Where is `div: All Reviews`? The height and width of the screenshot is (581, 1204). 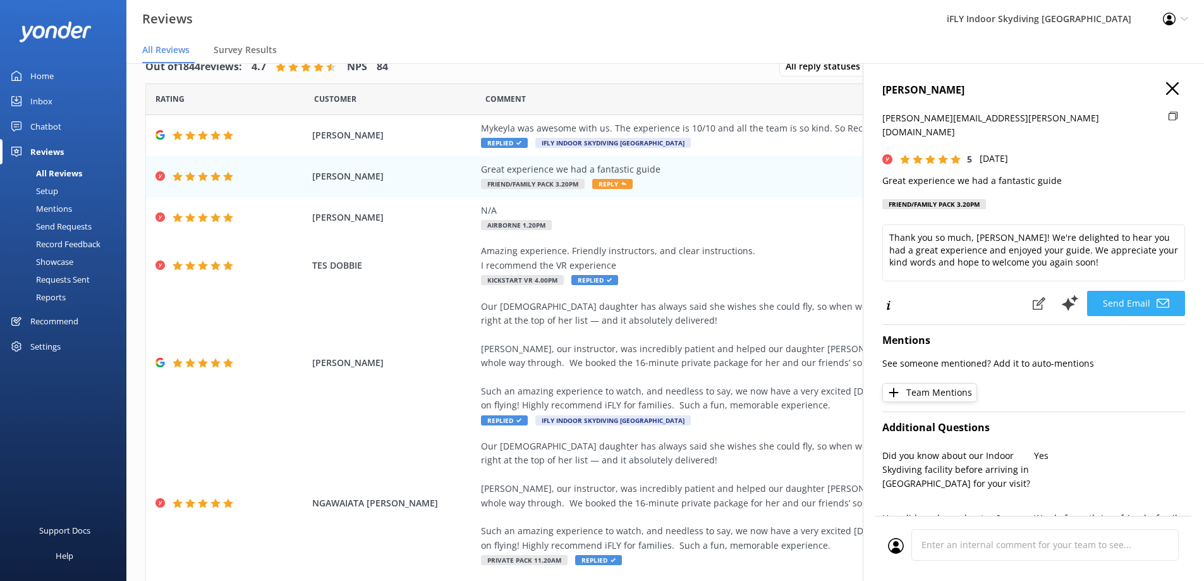
div: All Reviews is located at coordinates (45, 173).